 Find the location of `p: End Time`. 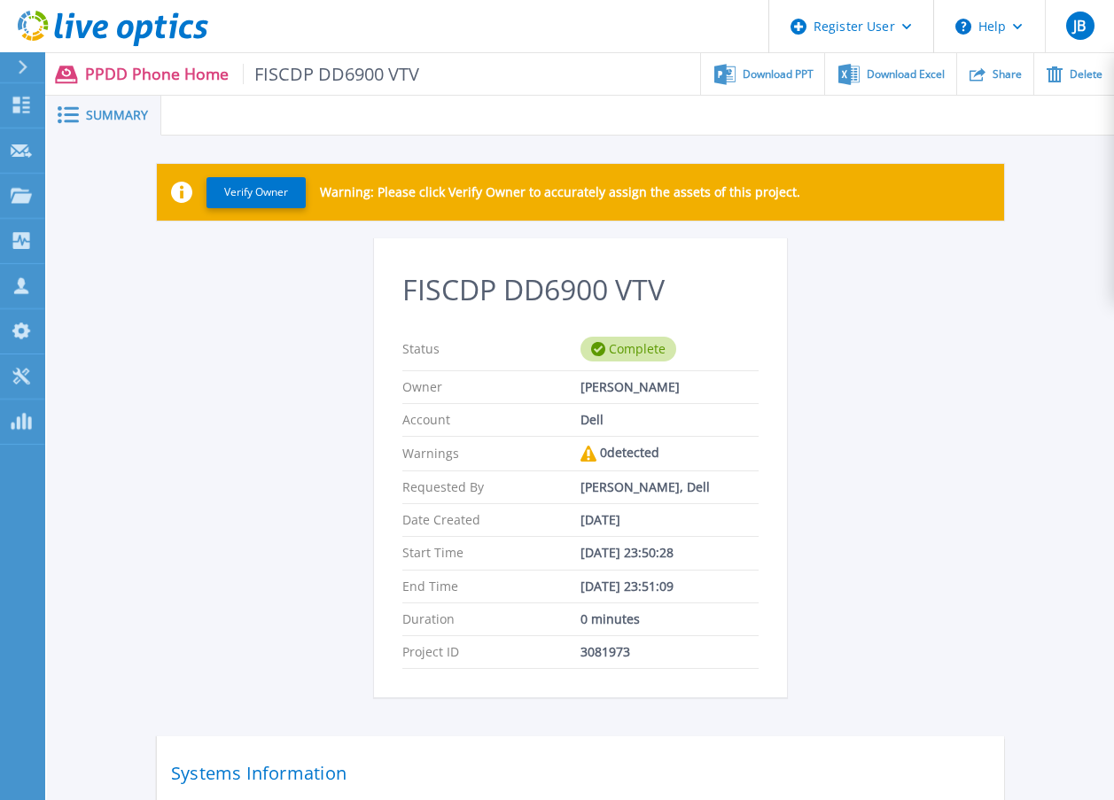

p: End Time is located at coordinates (491, 587).